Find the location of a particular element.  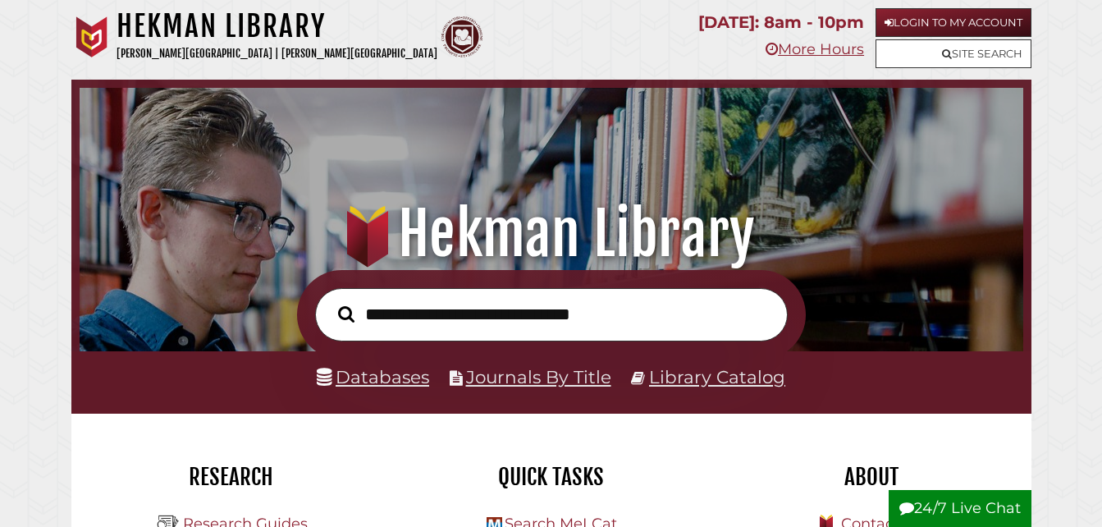

a: Login to My Account is located at coordinates (954, 22).